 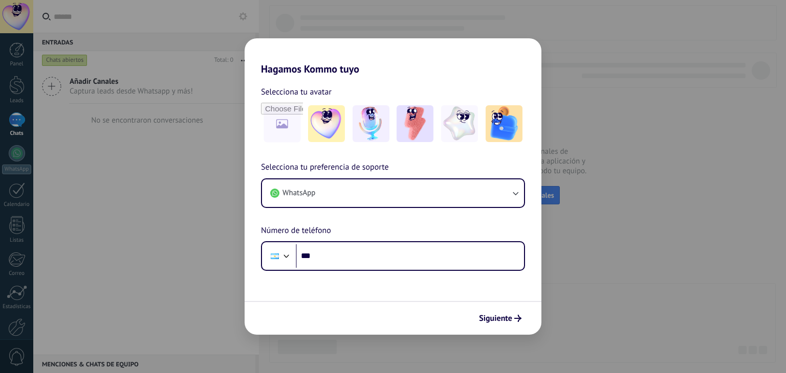 I want to click on span: Selecciona tu avatar, so click(x=296, y=92).